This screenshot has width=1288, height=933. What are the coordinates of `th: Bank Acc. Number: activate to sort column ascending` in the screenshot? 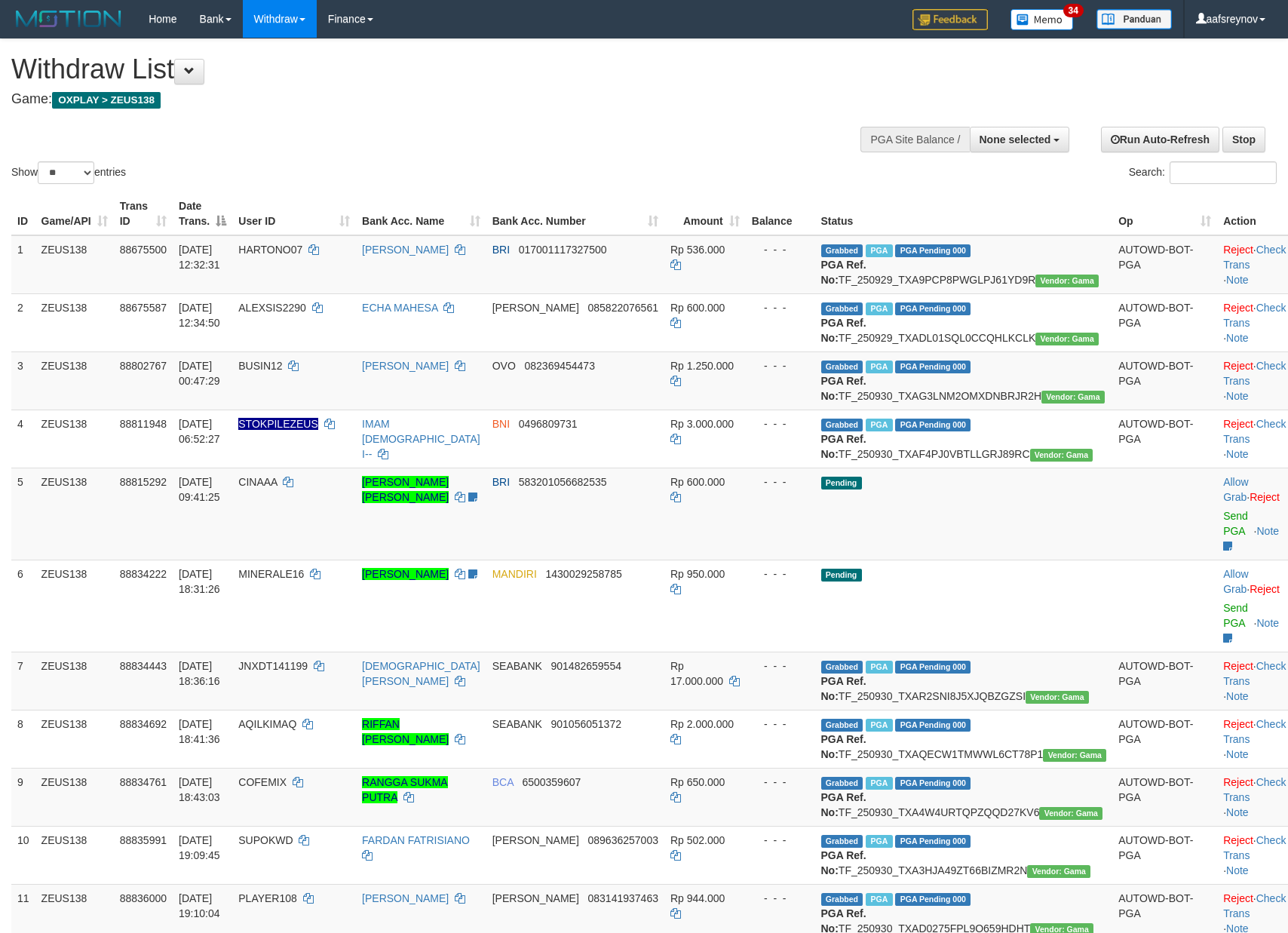 It's located at (576, 213).